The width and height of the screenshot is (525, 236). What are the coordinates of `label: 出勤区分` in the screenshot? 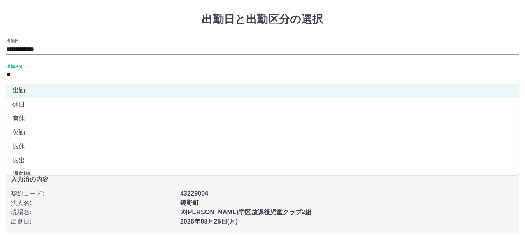 It's located at (14, 66).